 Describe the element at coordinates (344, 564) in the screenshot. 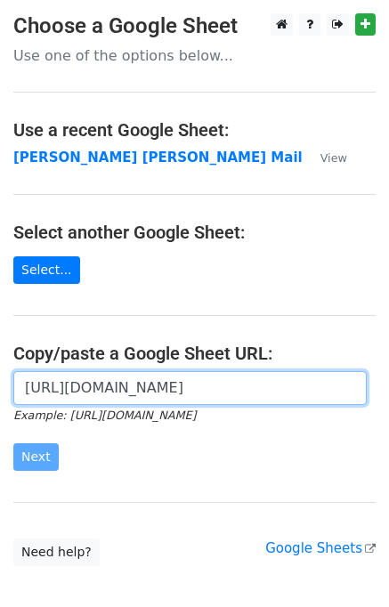

I see `div: Chat Widget` at that location.